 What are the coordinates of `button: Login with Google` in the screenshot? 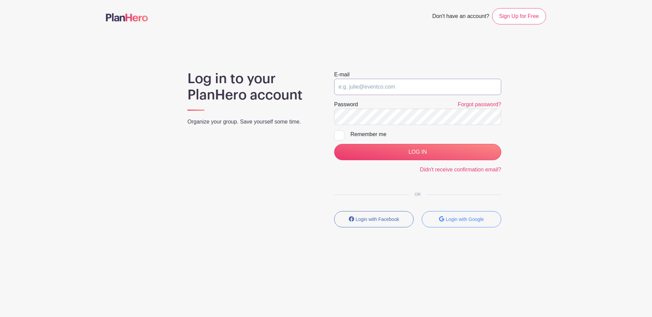 It's located at (462, 220).